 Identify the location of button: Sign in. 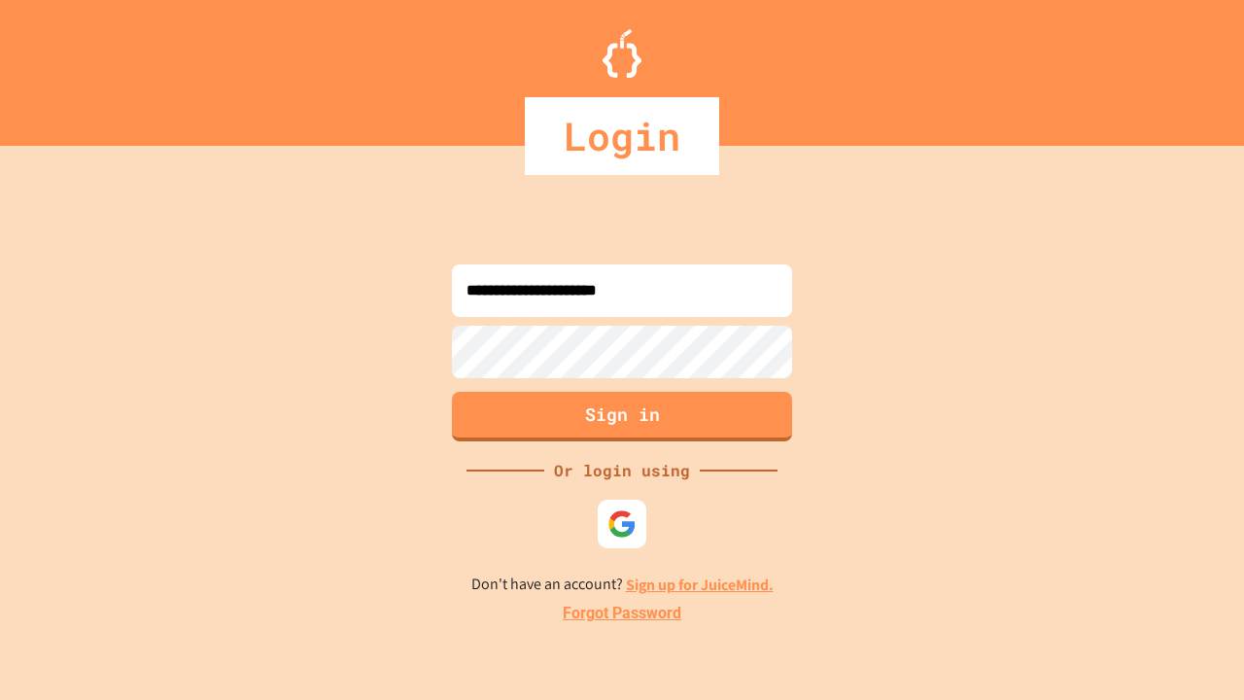
(622, 416).